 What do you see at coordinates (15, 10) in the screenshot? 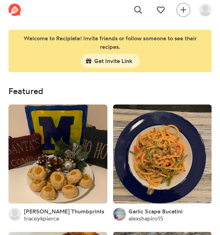
I see `img: Reciplate` at bounding box center [15, 10].